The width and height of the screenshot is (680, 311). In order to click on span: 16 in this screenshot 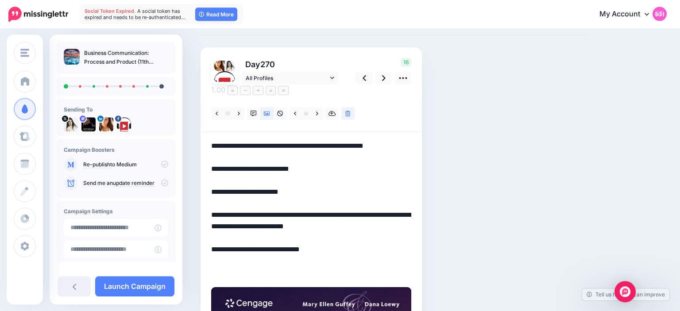, I will do `click(406, 62)`.